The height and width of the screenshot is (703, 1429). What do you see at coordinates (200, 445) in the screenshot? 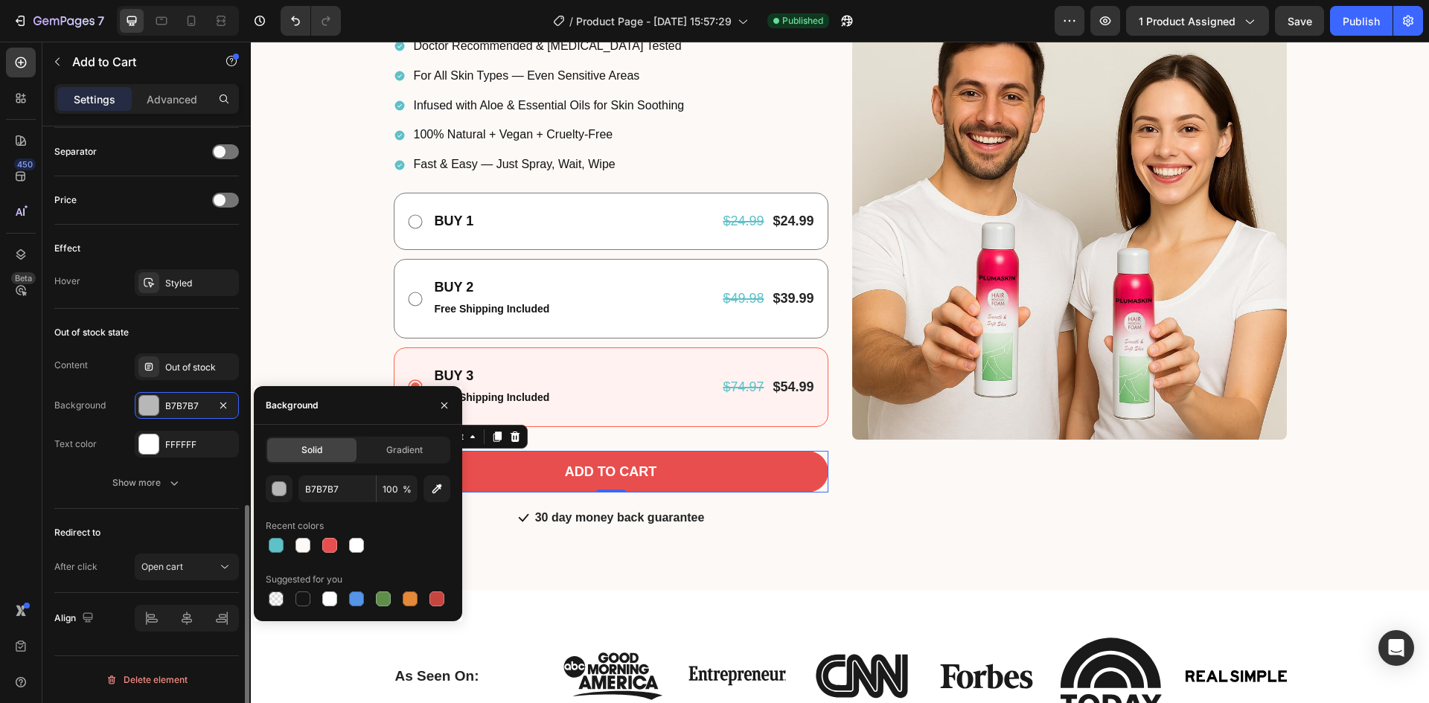
I see `div: FFFFFF` at bounding box center [200, 445].